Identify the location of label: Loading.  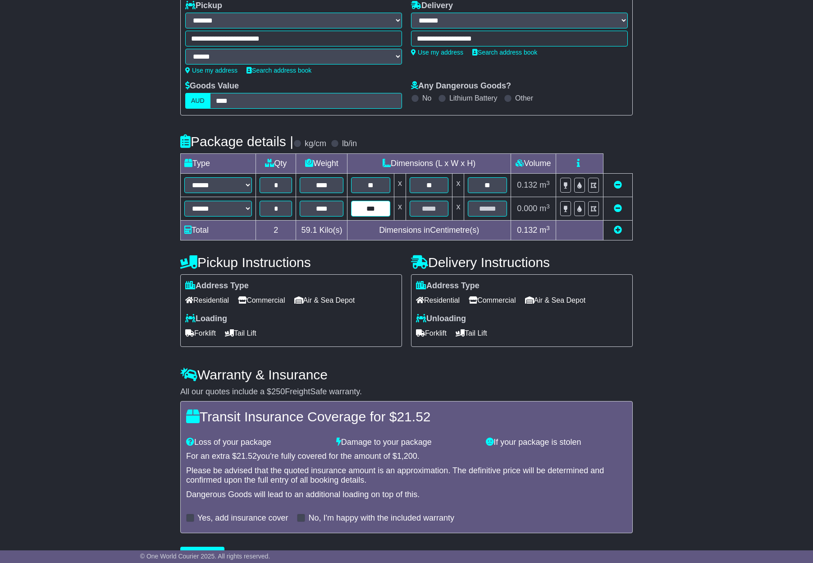
(206, 319).